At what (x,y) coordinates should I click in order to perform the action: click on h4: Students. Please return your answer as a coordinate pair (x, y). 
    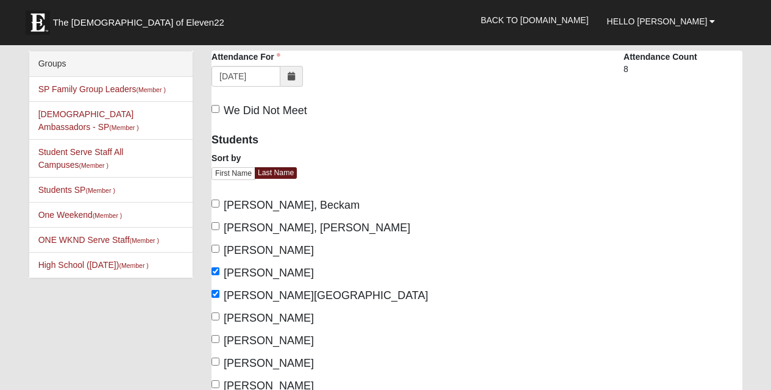
    Looking at the image, I should click on (340, 140).